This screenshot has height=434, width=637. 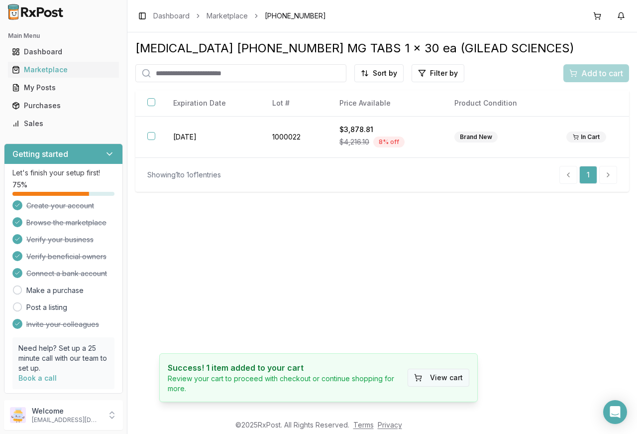 I want to click on img: User avatar, so click(x=18, y=415).